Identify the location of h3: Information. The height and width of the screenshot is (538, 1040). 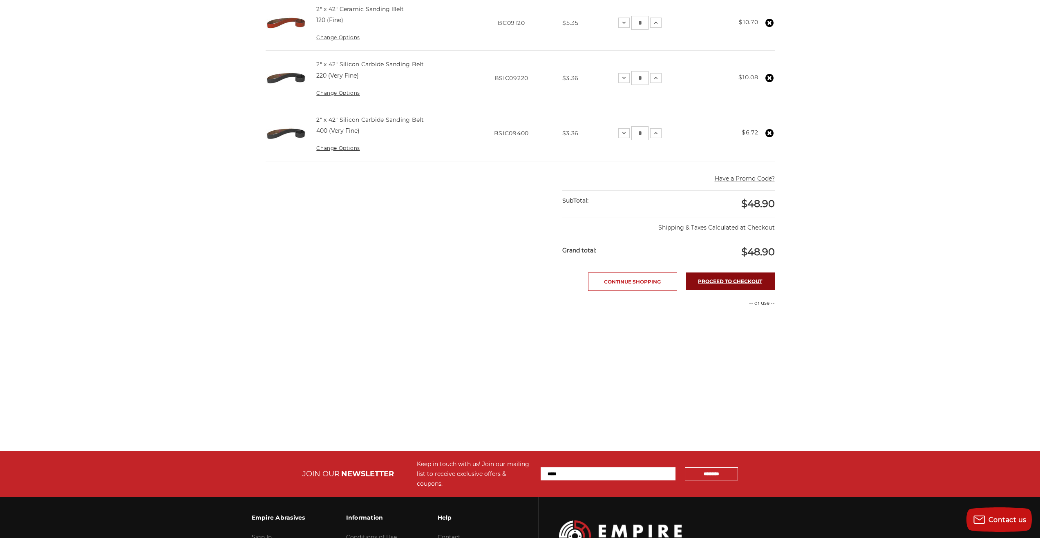
(372, 518).